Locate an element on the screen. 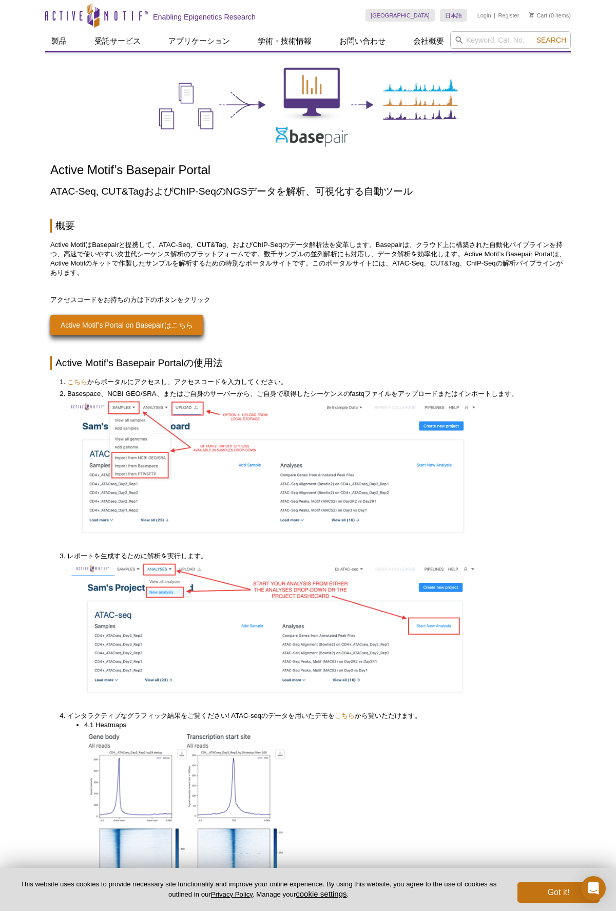 The width and height of the screenshot is (616, 911). input: Keyword, Cat. No. is located at coordinates (510, 40).